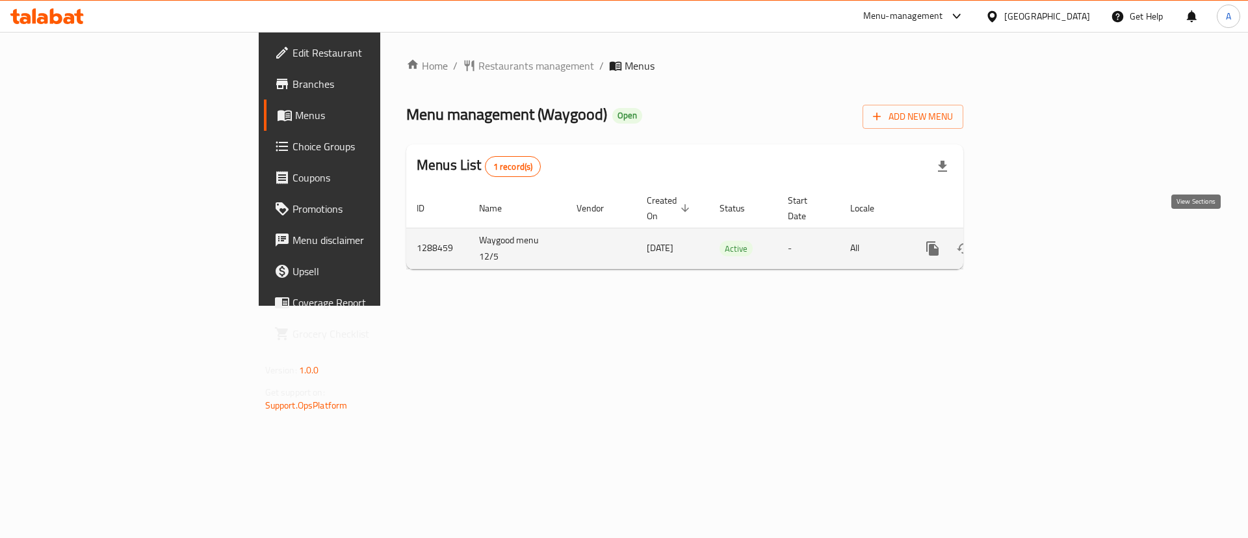 This screenshot has height=538, width=1248. I want to click on span: Coupons, so click(374, 177).